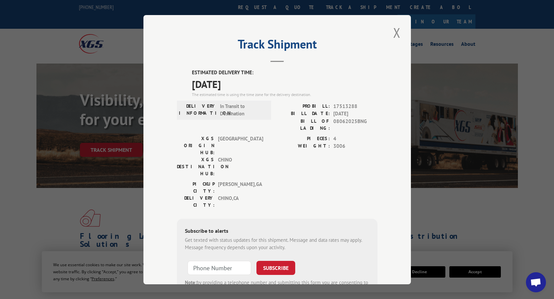 This screenshot has width=554, height=299. Describe the element at coordinates (196, 201) in the screenshot. I see `label: DELIVERY CITY:` at that location.